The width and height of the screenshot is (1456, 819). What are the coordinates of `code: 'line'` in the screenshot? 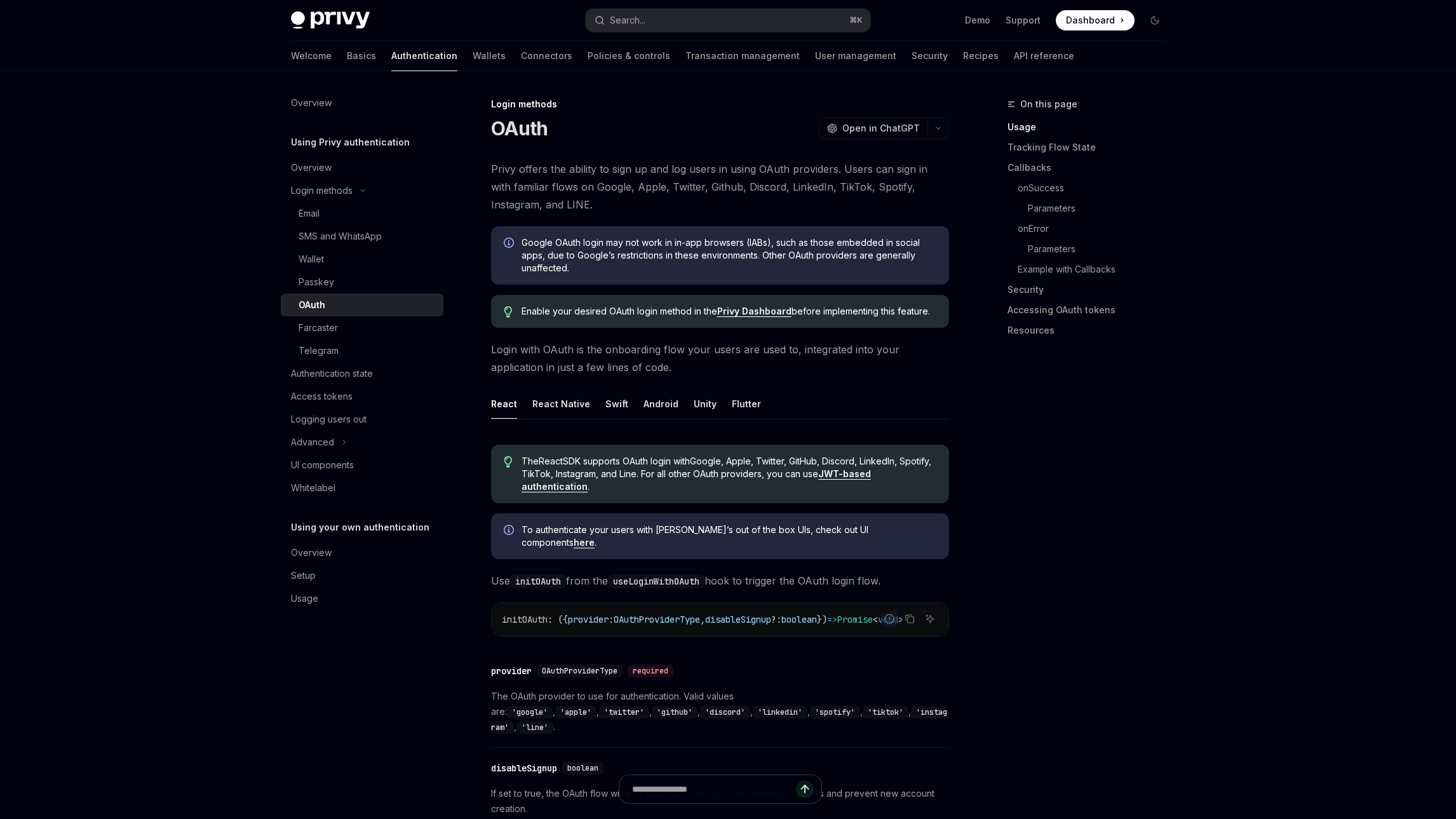 It's located at (535, 727).